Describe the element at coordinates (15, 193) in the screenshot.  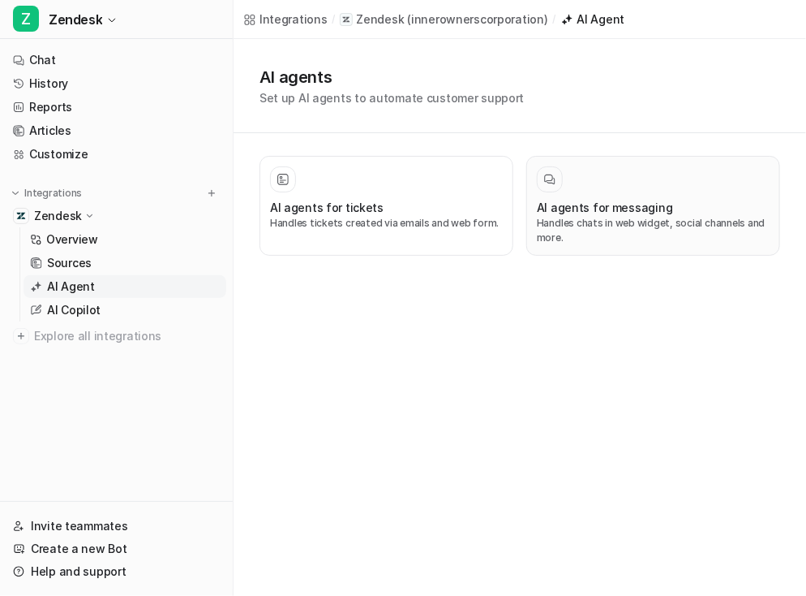
I see `img: expand menu` at that location.